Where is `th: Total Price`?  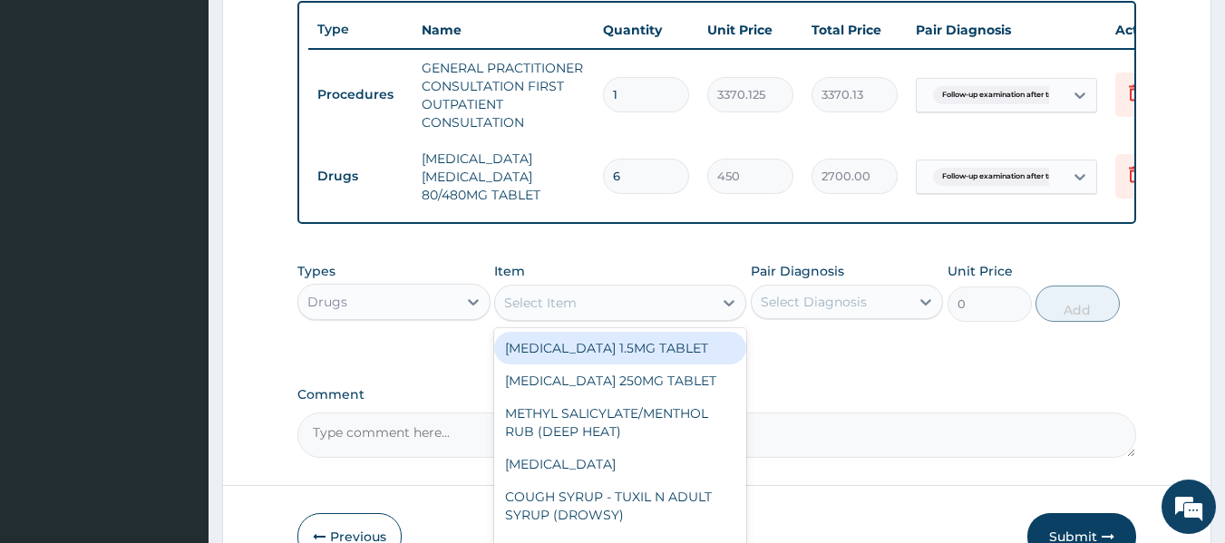 th: Total Price is located at coordinates (854, 30).